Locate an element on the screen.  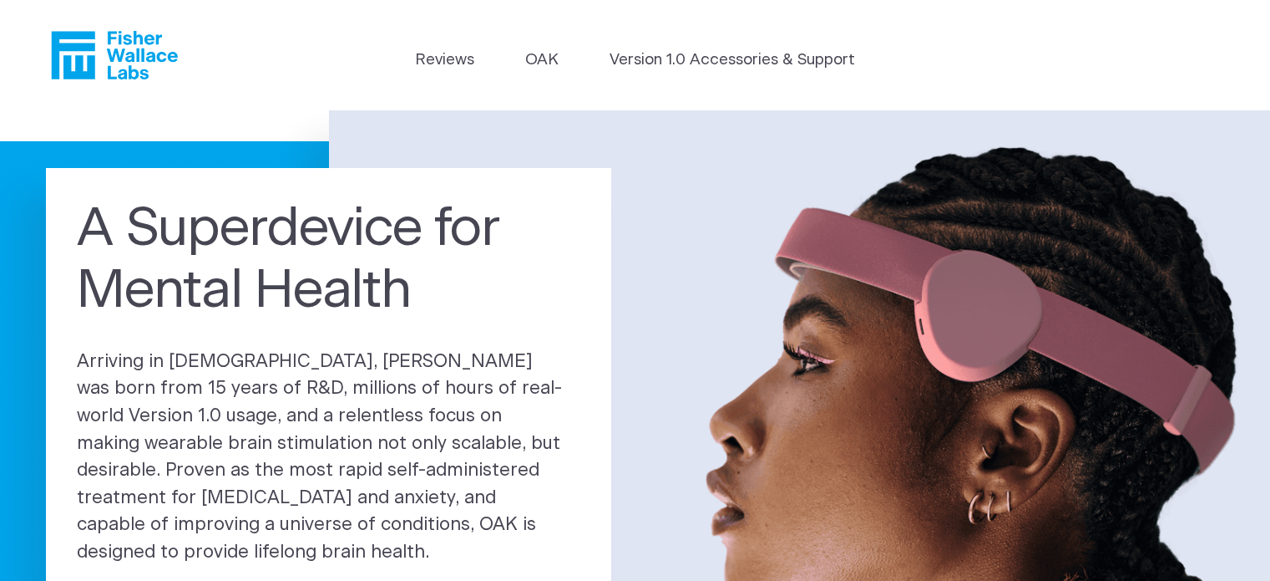
a: OAK is located at coordinates (542, 60).